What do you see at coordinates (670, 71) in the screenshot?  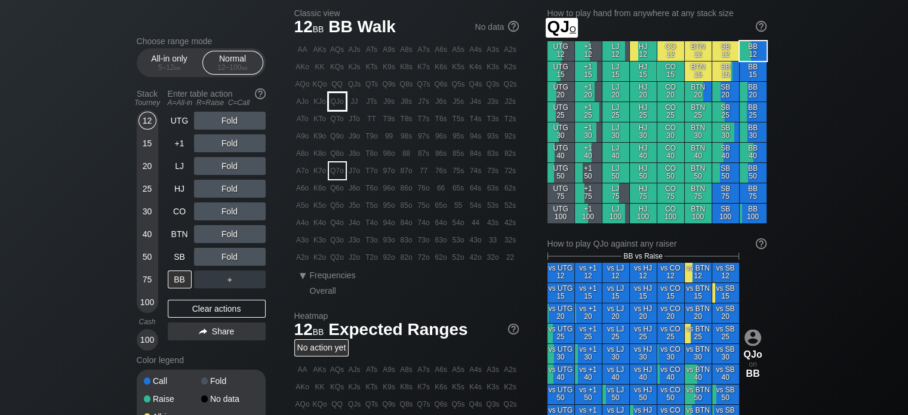 I see `div: CO 15` at bounding box center [670, 71].